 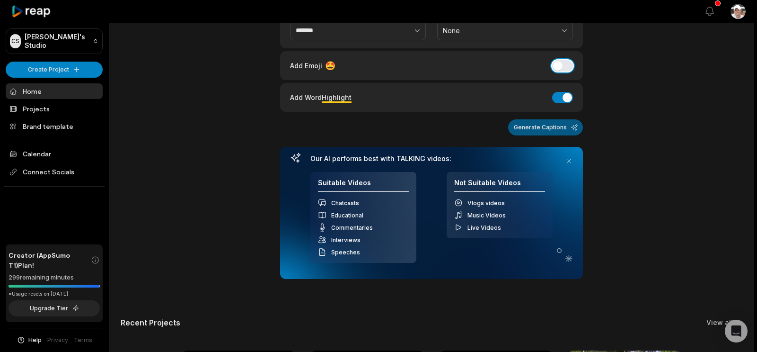 I want to click on a: Home, so click(x=54, y=91).